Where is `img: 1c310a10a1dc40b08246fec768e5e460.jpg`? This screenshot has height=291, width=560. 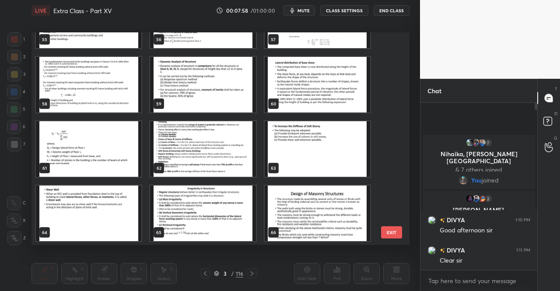
img: 1c310a10a1dc40b08246fec768e5e460.jpg is located at coordinates (476, 143).